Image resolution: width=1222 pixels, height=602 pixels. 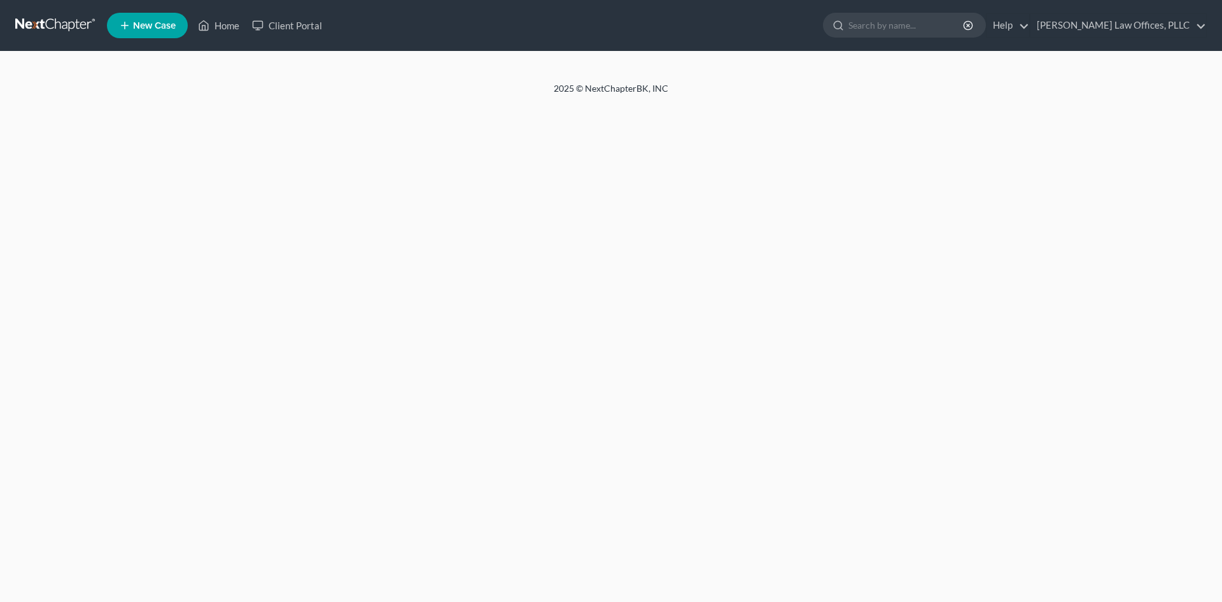 What do you see at coordinates (1008, 25) in the screenshot?
I see `a: Help` at bounding box center [1008, 25].